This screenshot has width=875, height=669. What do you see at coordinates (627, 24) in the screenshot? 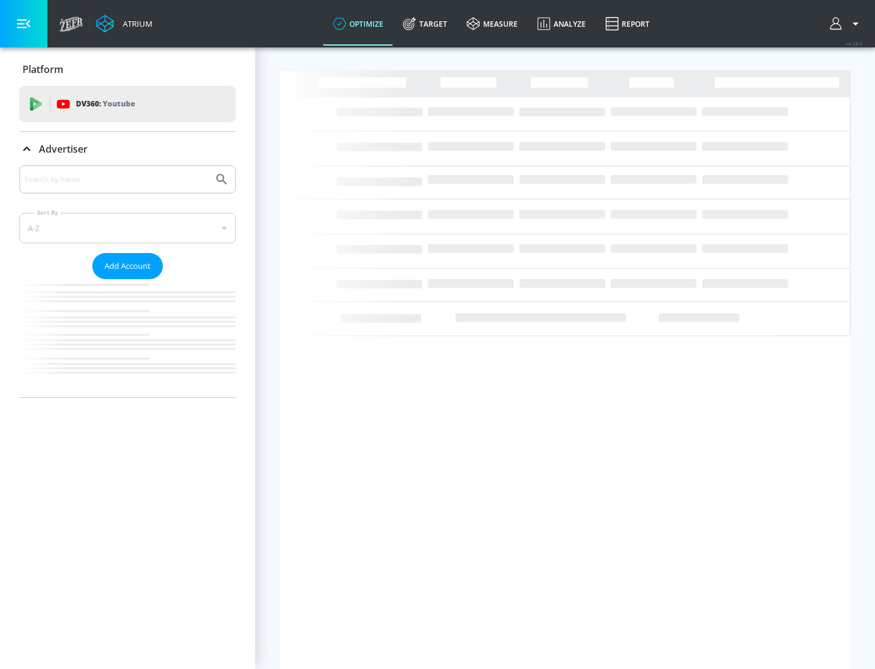
I see `a: Report` at bounding box center [627, 24].